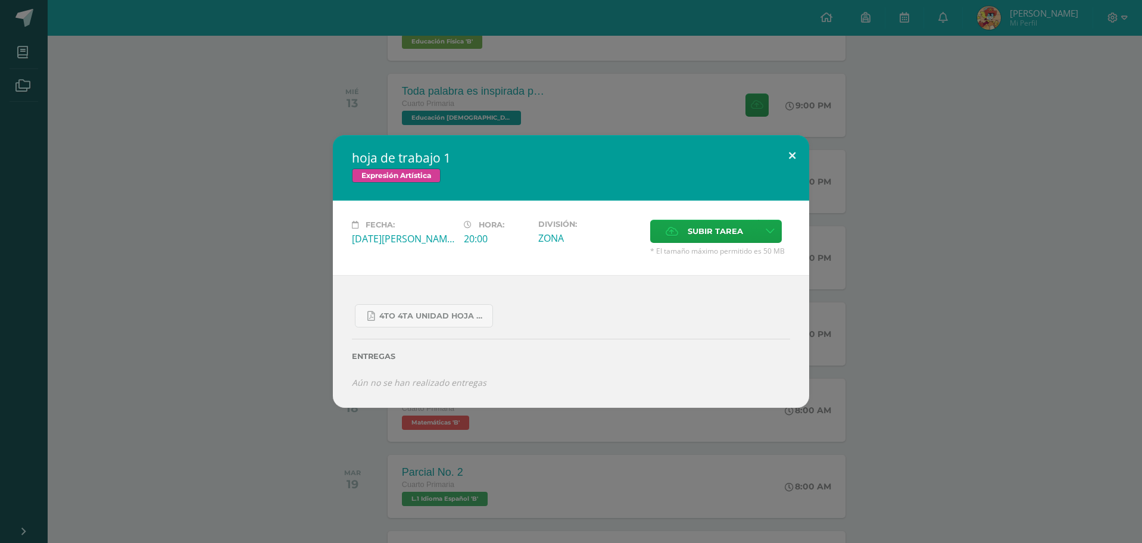 This screenshot has height=543, width=1142. I want to click on span: Hora:, so click(491, 225).